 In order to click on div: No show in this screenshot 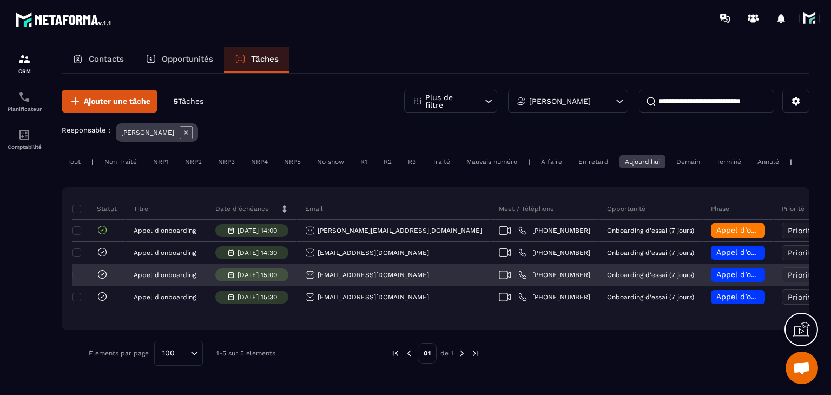, I will do `click(331, 162)`.